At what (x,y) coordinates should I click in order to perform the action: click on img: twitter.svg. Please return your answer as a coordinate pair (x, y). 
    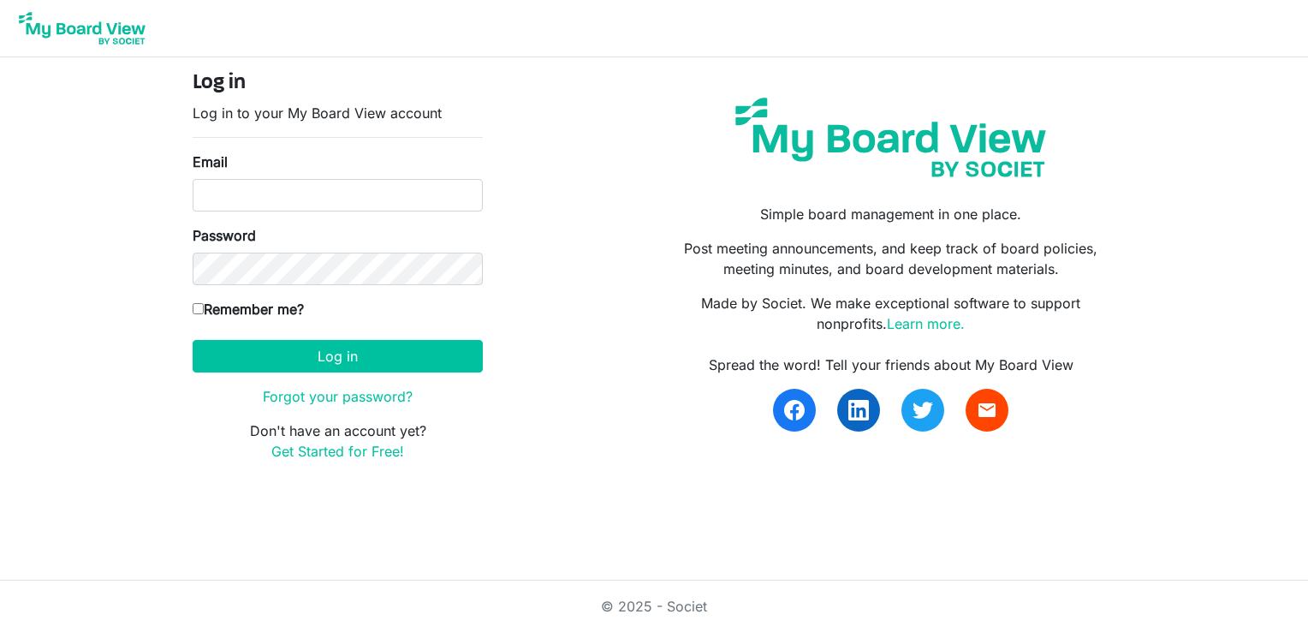
    Looking at the image, I should click on (923, 410).